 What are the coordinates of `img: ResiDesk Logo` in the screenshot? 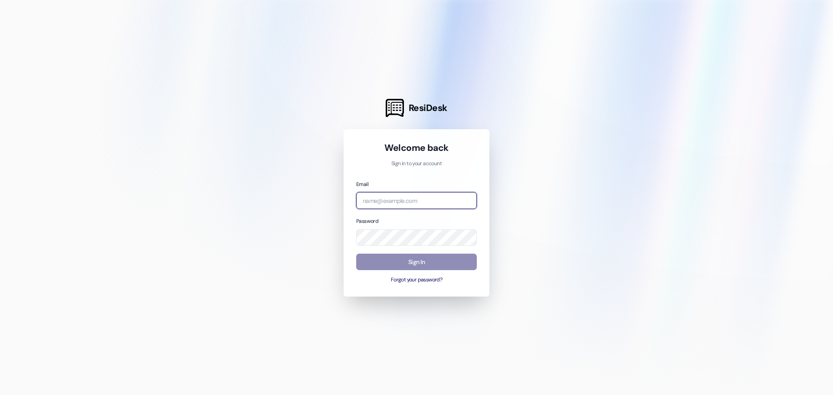 It's located at (395, 108).